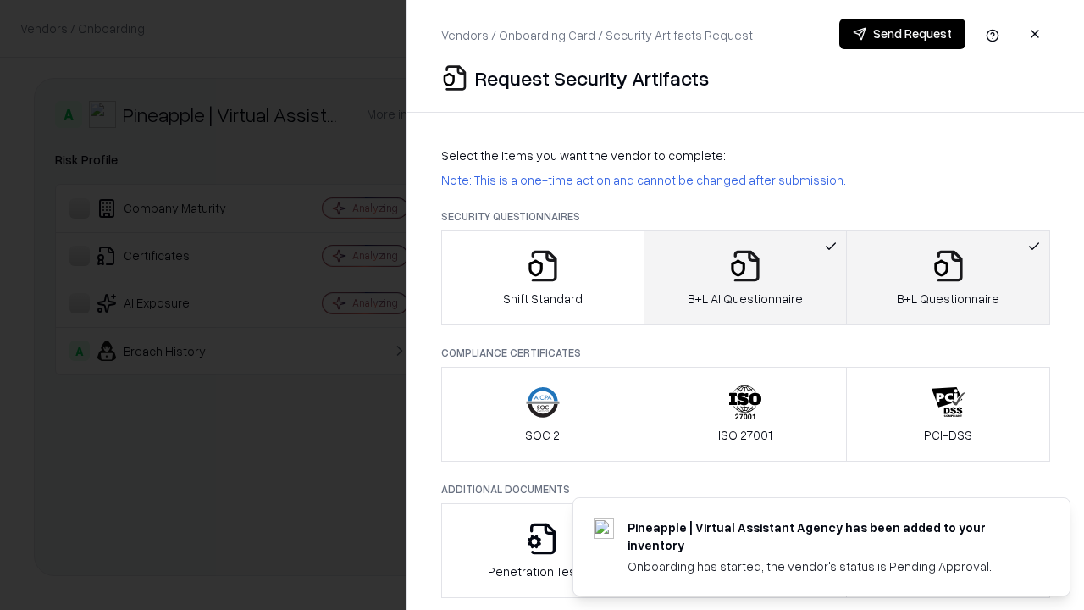 The width and height of the screenshot is (1084, 610). What do you see at coordinates (542, 434) in the screenshot?
I see `p: SOC 2` at bounding box center [542, 434].